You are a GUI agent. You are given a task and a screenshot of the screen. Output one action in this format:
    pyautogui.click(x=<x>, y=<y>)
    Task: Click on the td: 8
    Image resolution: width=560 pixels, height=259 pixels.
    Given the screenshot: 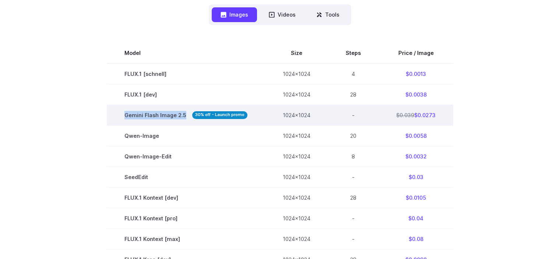 What is the action you would take?
    pyautogui.click(x=353, y=156)
    